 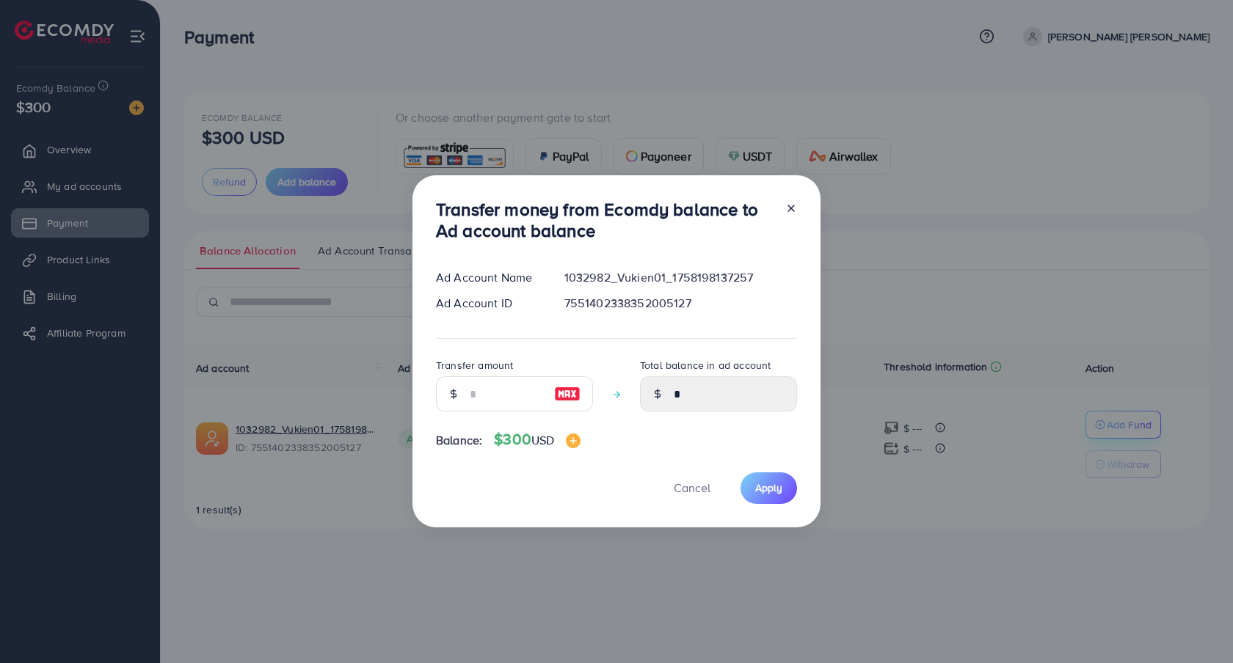 What do you see at coordinates (692, 488) in the screenshot?
I see `span: Cancel` at bounding box center [692, 488].